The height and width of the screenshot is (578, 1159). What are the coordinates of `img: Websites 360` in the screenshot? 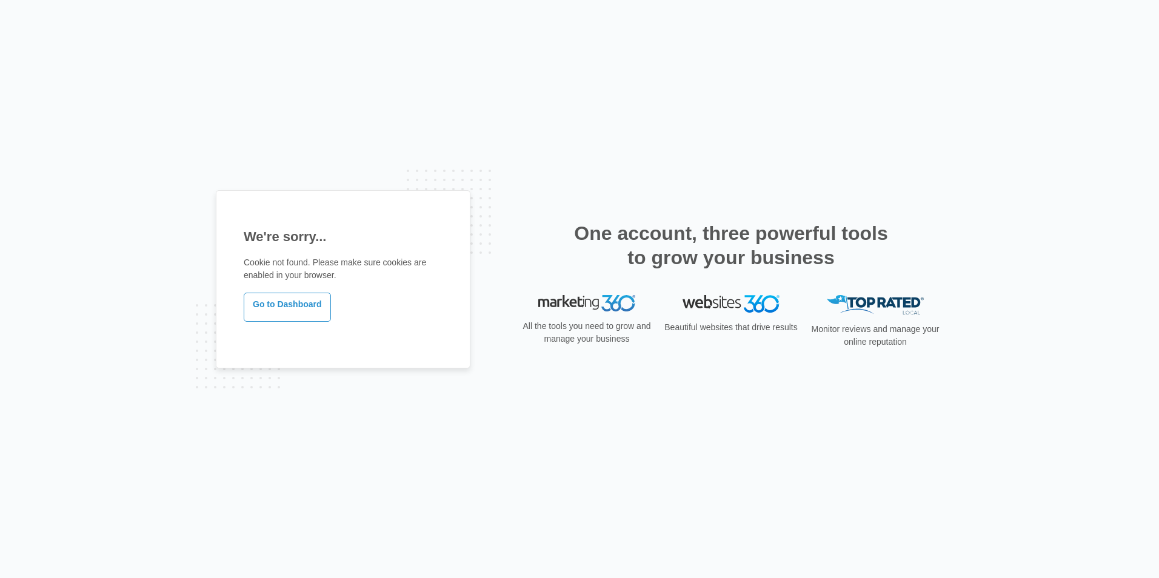 It's located at (731, 304).